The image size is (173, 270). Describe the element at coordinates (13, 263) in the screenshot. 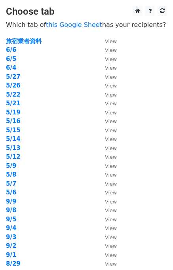

I see `strong: 8/29` at that location.